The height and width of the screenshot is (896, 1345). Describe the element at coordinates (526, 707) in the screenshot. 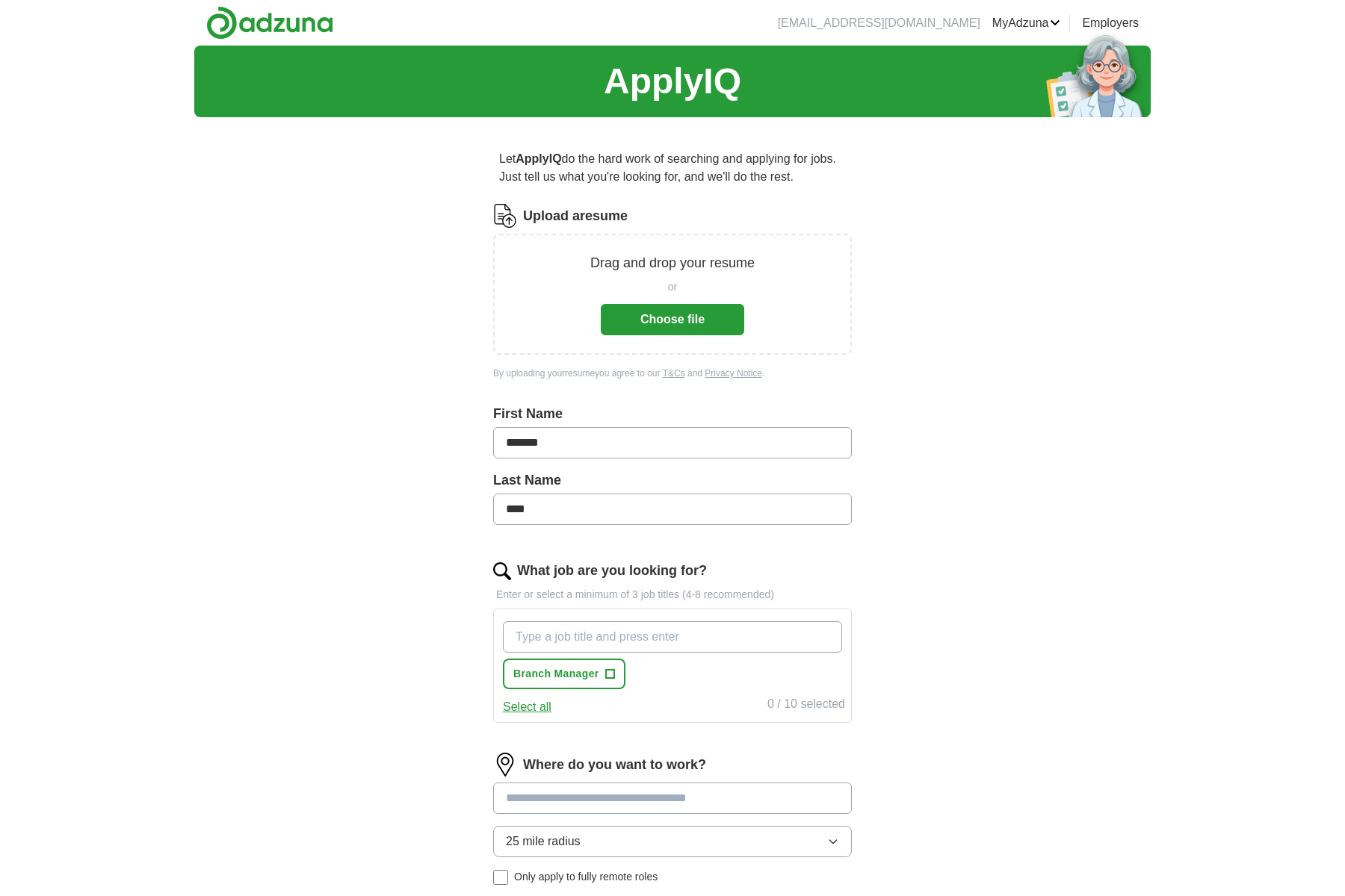

I see `button: Select all` at that location.